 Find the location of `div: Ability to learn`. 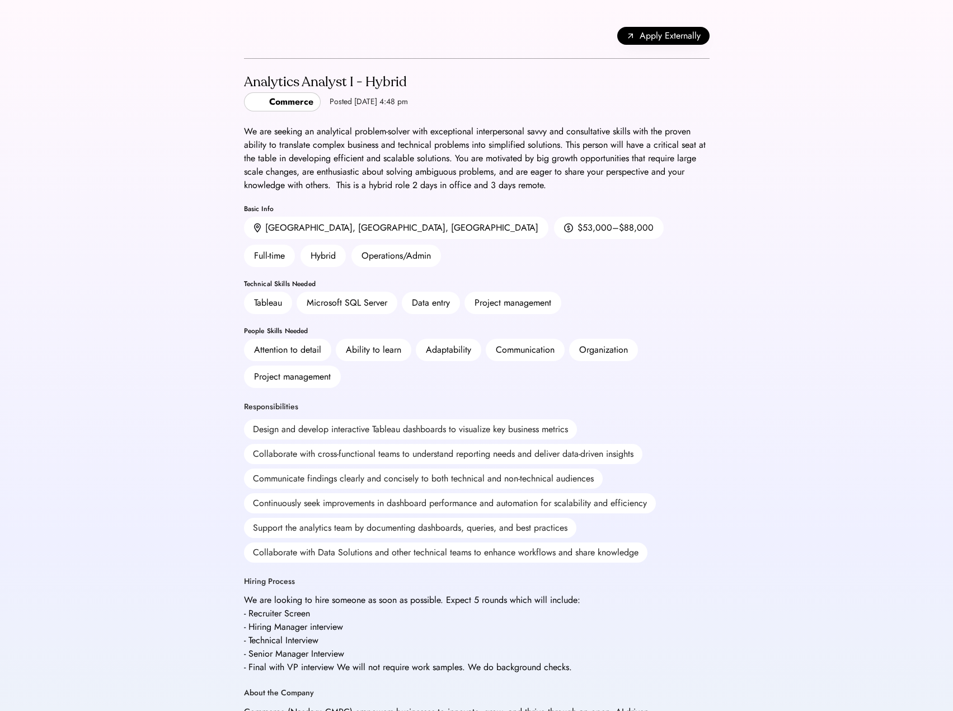

div: Ability to learn is located at coordinates (373, 350).